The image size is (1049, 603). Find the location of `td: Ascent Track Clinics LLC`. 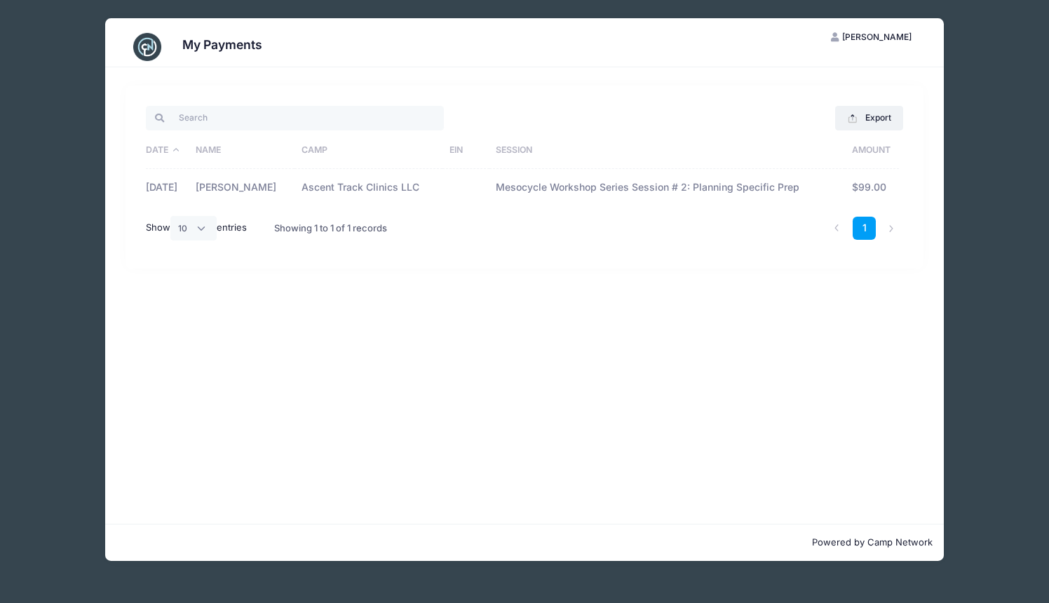

td: Ascent Track Clinics LLC is located at coordinates (368, 187).